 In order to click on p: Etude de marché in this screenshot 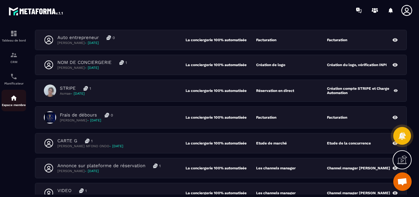, I will do `click(271, 143)`.